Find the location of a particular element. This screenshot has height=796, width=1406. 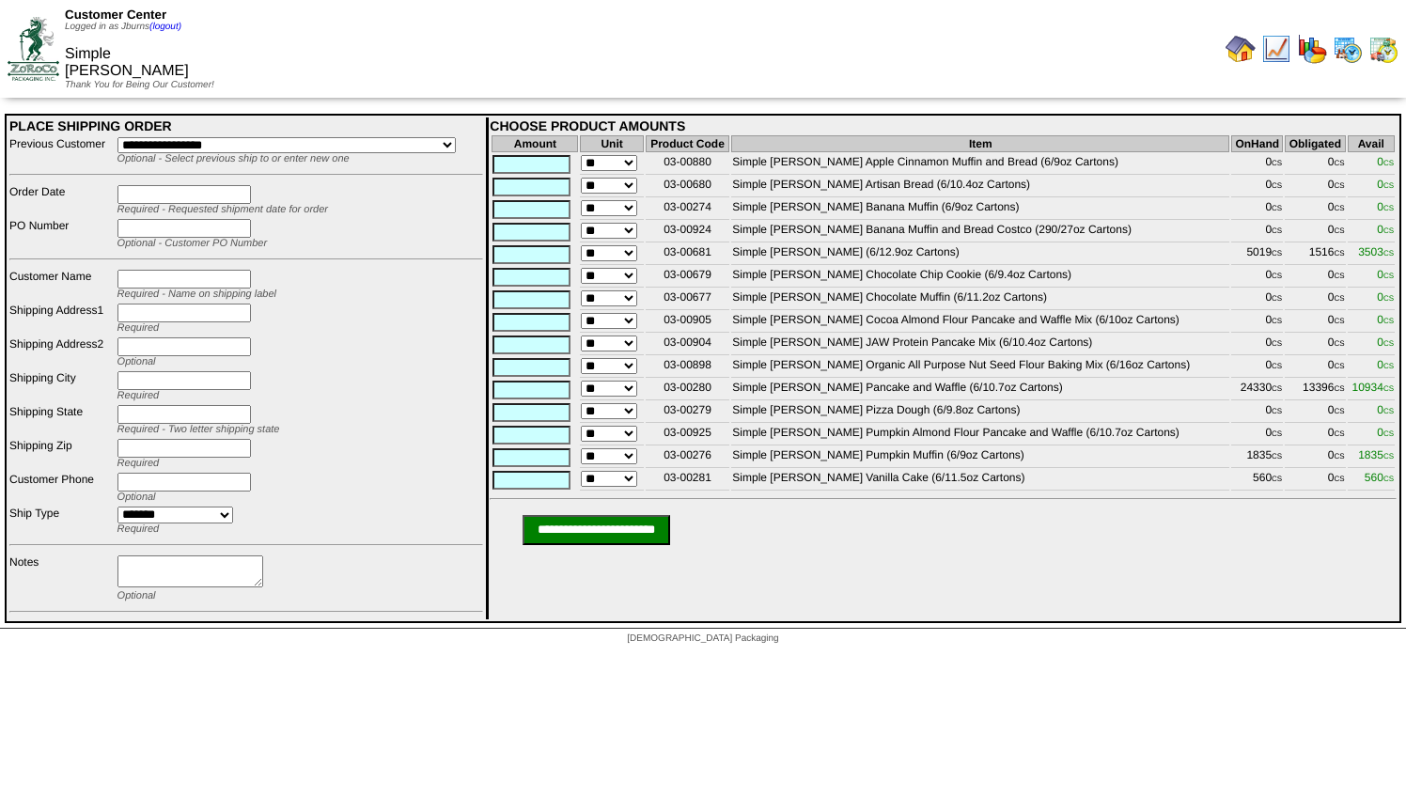

td: 03-00280 is located at coordinates (688, 390).